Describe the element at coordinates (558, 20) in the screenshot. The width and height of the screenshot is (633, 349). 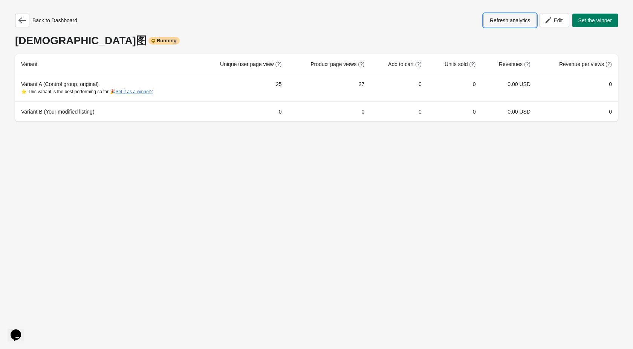
I see `span: Edit` at that location.